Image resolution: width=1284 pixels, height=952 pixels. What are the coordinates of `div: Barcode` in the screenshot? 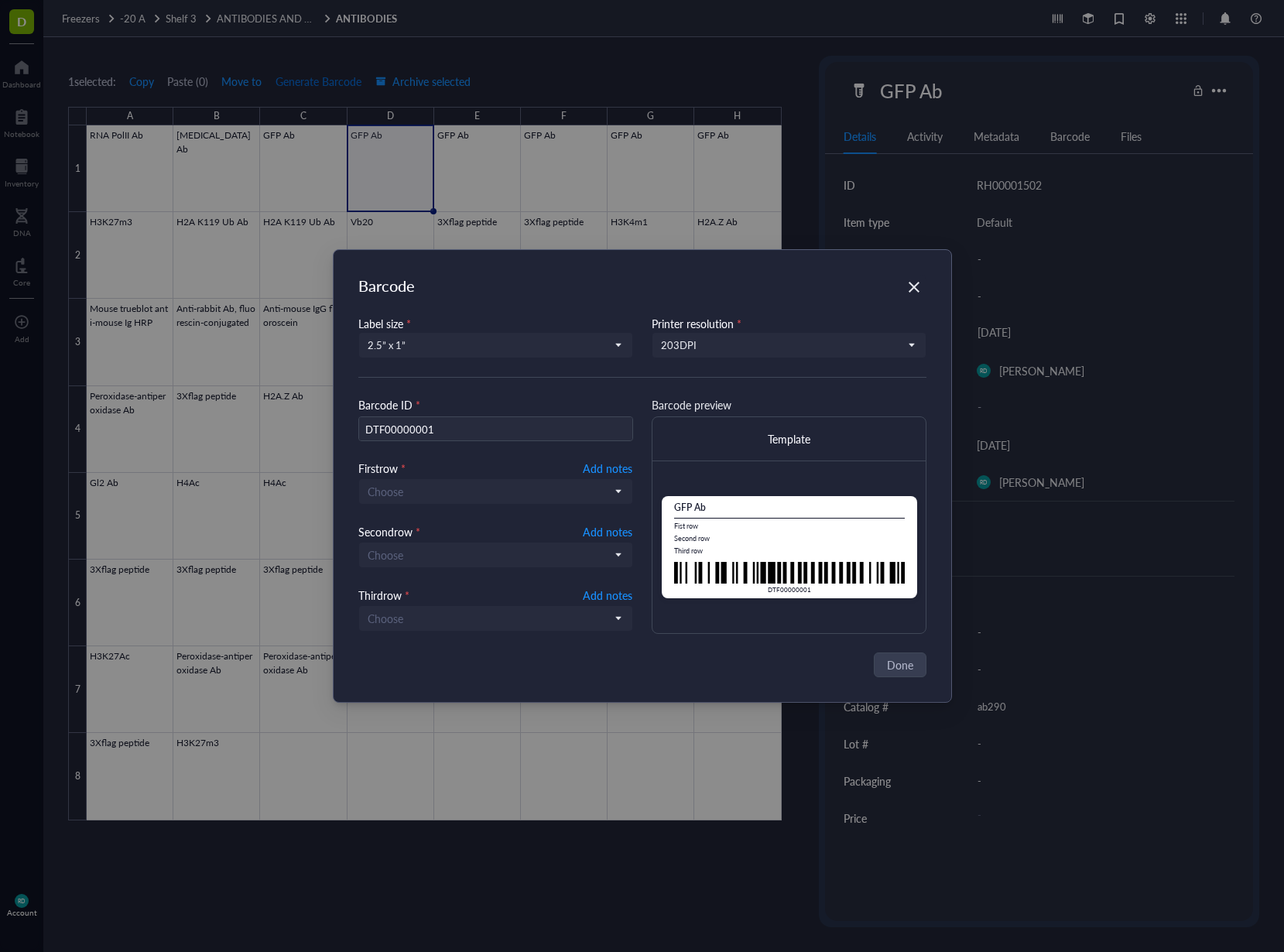 It's located at (387, 286).